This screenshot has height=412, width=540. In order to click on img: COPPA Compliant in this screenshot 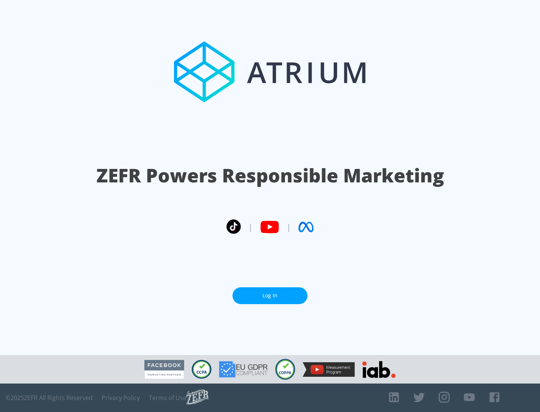, I will do `click(285, 370)`.